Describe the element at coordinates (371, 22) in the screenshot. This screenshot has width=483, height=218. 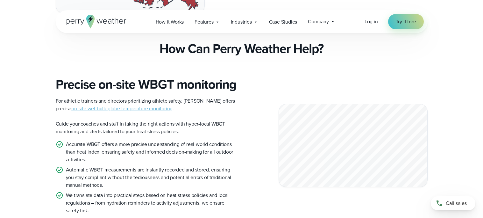
I see `a: Log in` at that location.